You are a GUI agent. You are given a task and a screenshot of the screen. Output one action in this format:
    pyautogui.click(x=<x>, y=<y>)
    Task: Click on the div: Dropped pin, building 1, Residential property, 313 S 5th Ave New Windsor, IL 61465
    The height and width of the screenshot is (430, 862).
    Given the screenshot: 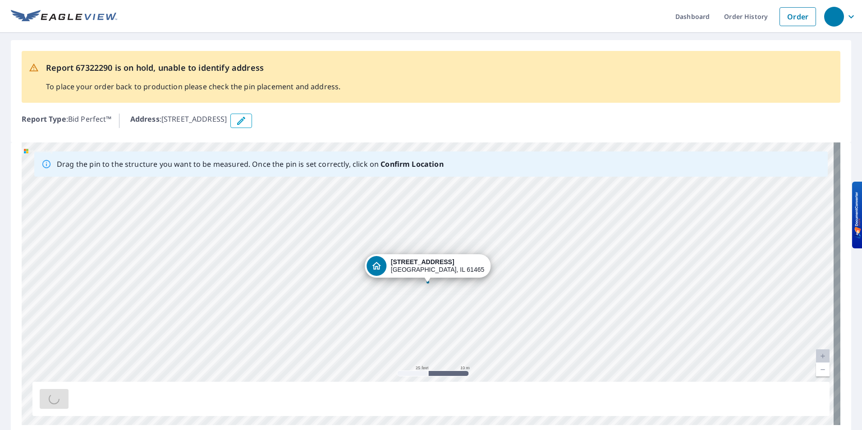 What is the action you would take?
    pyautogui.click(x=427, y=268)
    